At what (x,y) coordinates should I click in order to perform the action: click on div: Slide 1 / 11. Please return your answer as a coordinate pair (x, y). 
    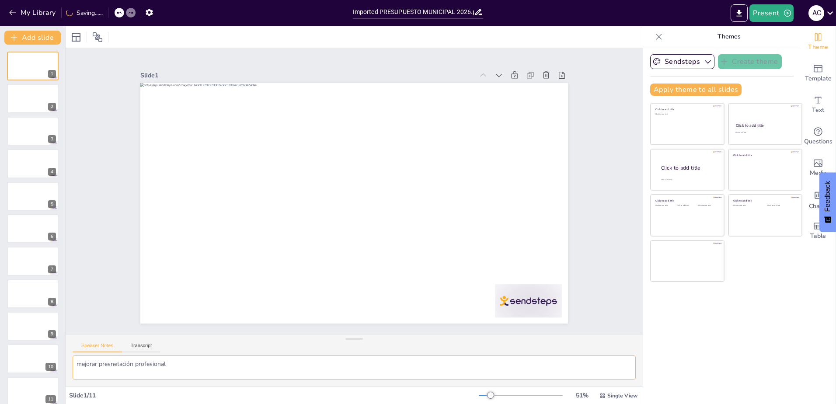
    Looking at the image, I should click on (274, 395).